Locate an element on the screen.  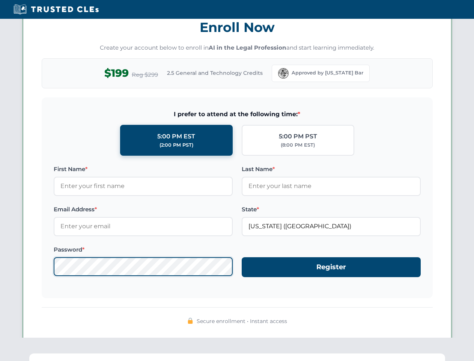
label: Password is located at coordinates (143, 249).